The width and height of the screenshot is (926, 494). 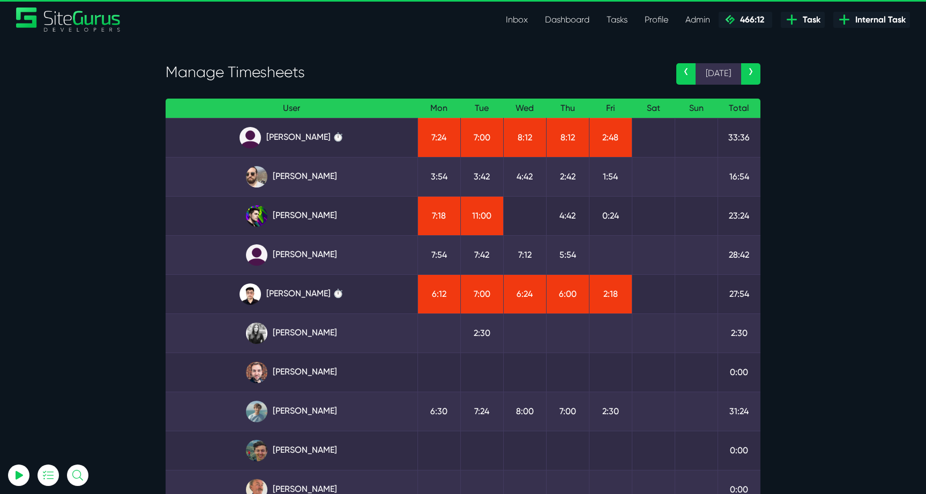 I want to click on td: 7:12, so click(x=525, y=254).